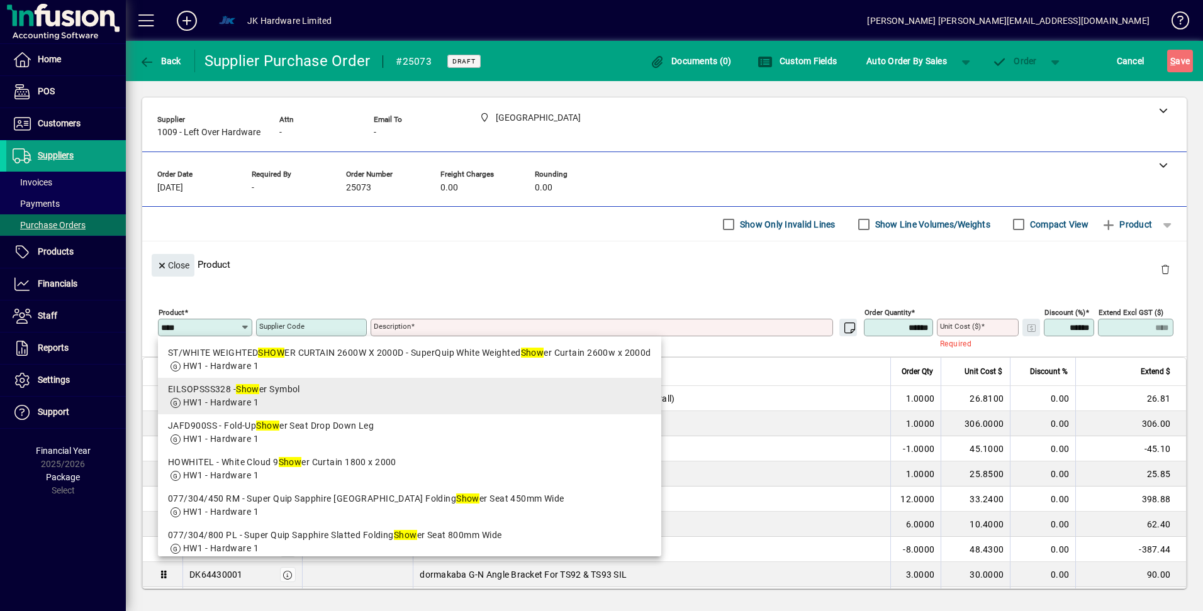 This screenshot has width=1203, height=611. What do you see at coordinates (271, 353) in the screenshot?
I see `em: SHOW` at bounding box center [271, 353].